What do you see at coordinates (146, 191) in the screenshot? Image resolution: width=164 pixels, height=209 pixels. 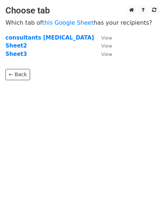 I see `div: Chat Widget` at bounding box center [146, 191].